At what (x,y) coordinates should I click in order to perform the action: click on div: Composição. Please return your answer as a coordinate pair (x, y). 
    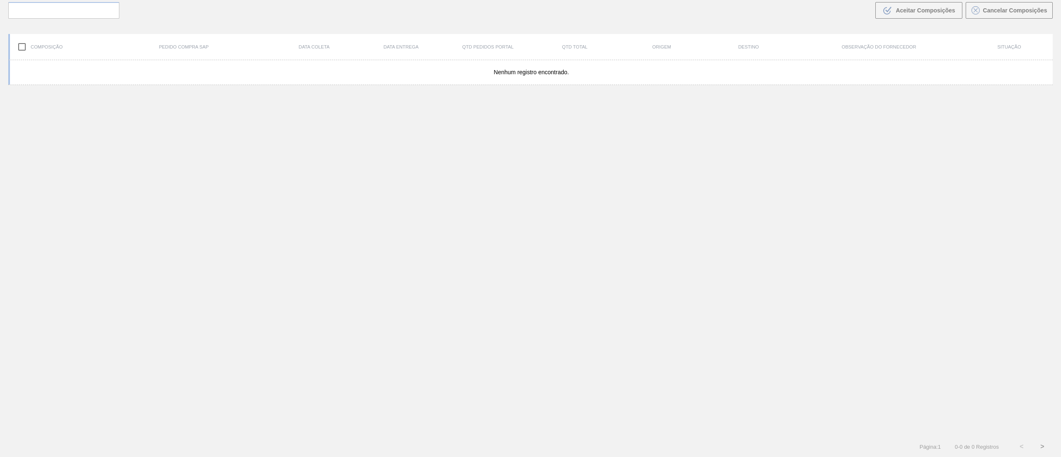
    Looking at the image, I should click on (53, 47).